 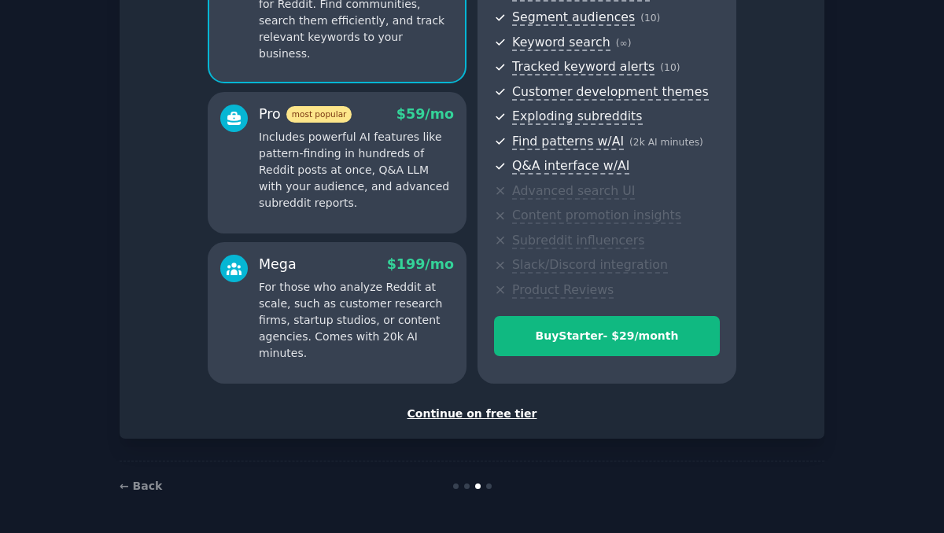 I want to click on span: Customer development themes, so click(x=610, y=92).